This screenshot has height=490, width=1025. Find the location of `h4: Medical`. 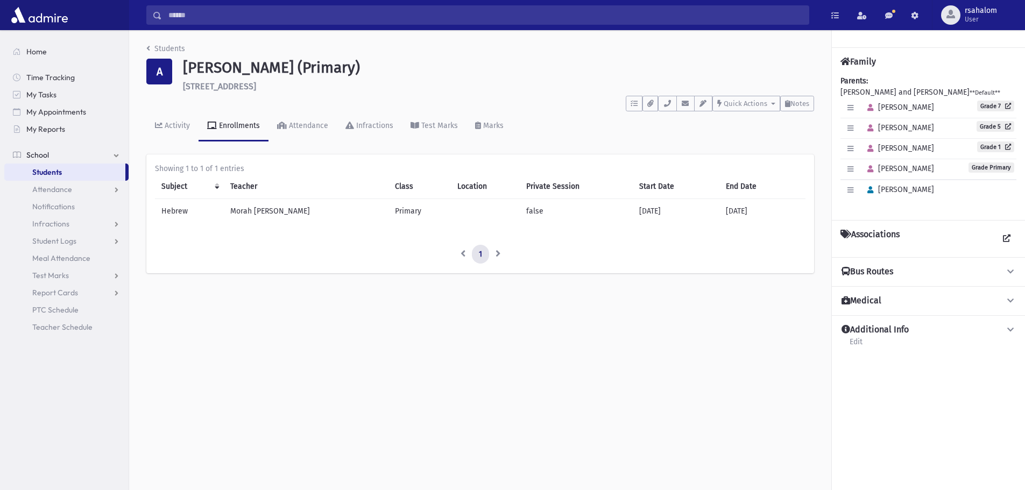

h4: Medical is located at coordinates (862, 301).